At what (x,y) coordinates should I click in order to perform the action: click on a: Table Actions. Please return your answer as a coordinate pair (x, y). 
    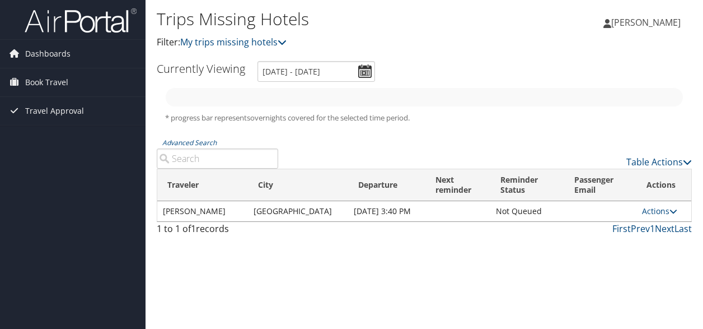
    Looking at the image, I should click on (659, 162).